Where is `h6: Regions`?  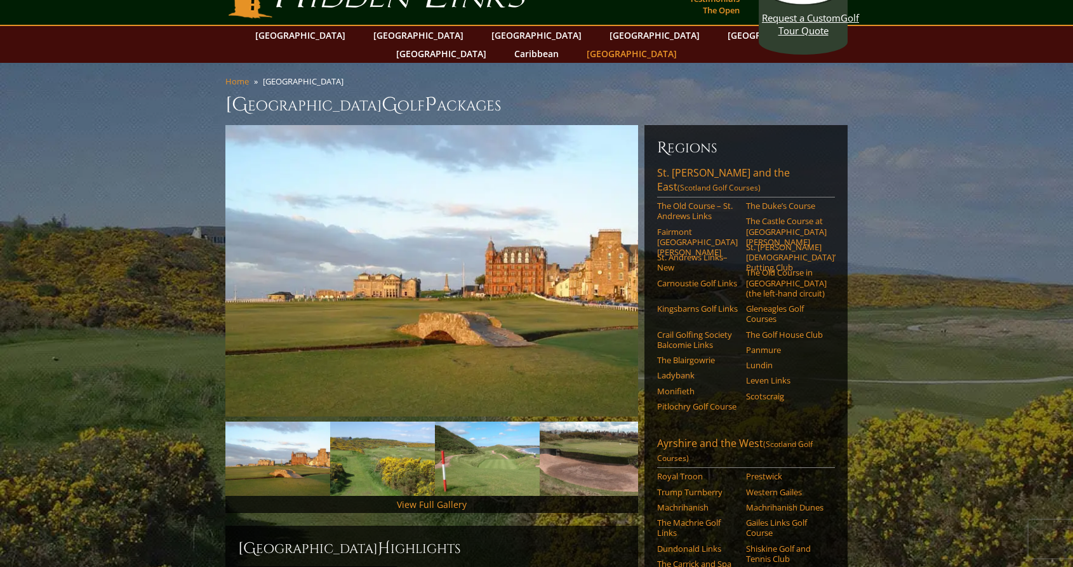
h6: Regions is located at coordinates (746, 148).